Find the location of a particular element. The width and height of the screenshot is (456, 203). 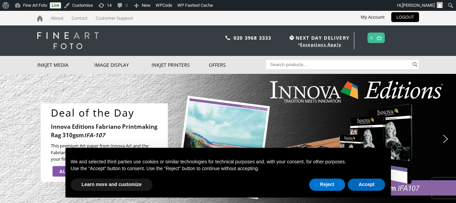

div: ALL SHEETS - 20% OFF is located at coordinates (85, 171).